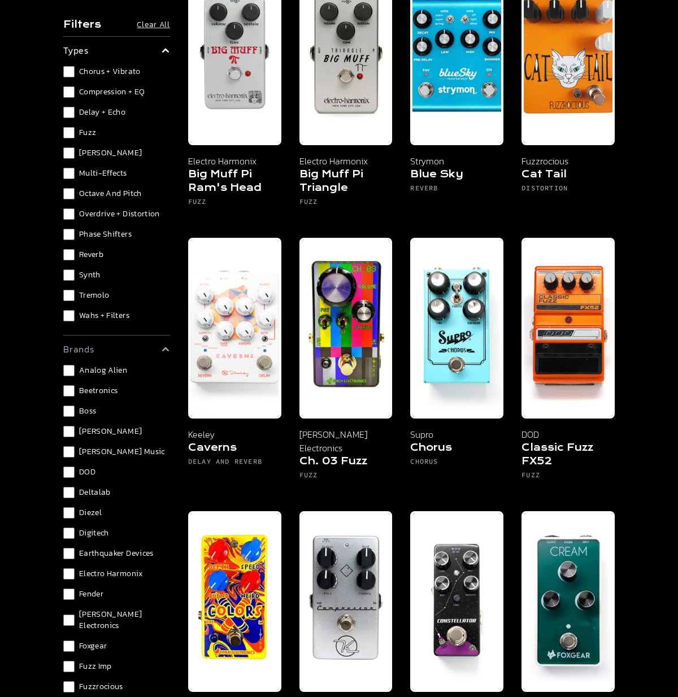  I want to click on span: Compression + EQ, so click(112, 92).